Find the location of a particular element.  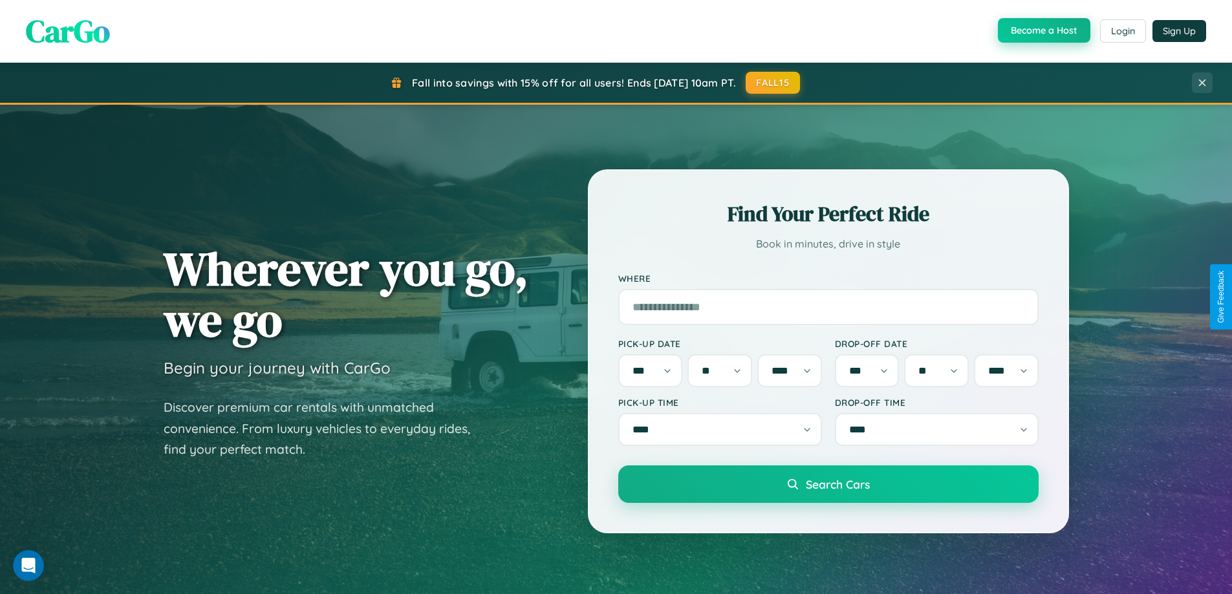

div: Give Feedback is located at coordinates (1221, 297).